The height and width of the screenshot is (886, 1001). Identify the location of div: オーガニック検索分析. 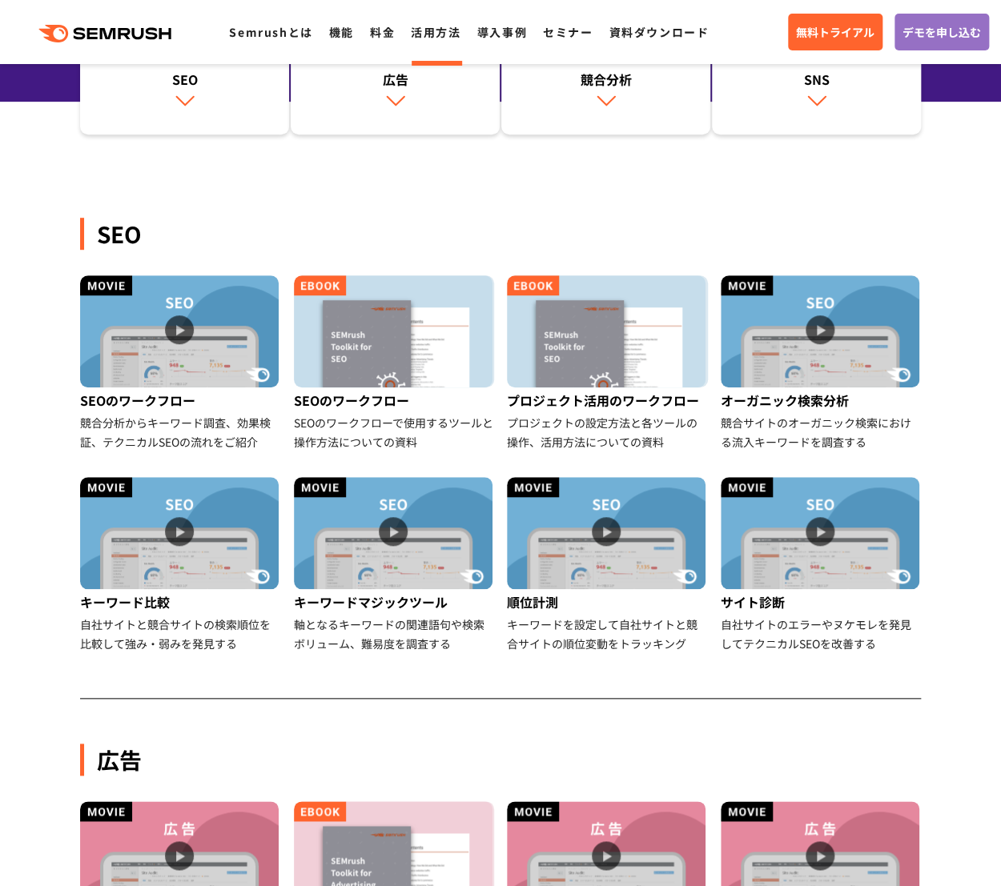
(821, 400).